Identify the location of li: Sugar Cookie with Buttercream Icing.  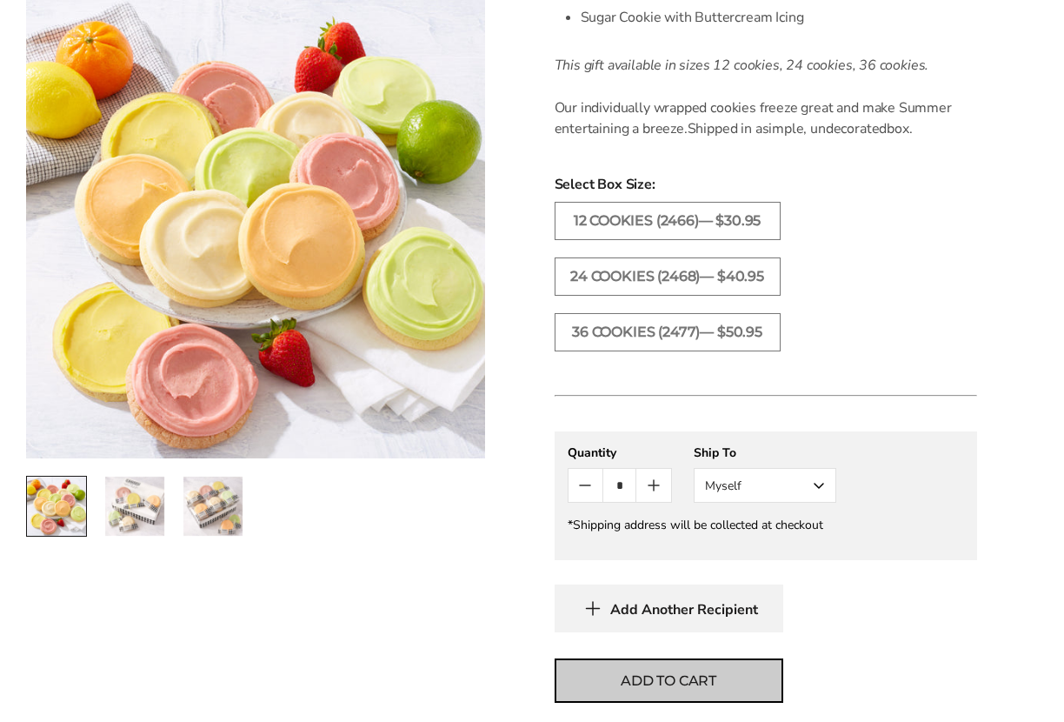
(779, 17).